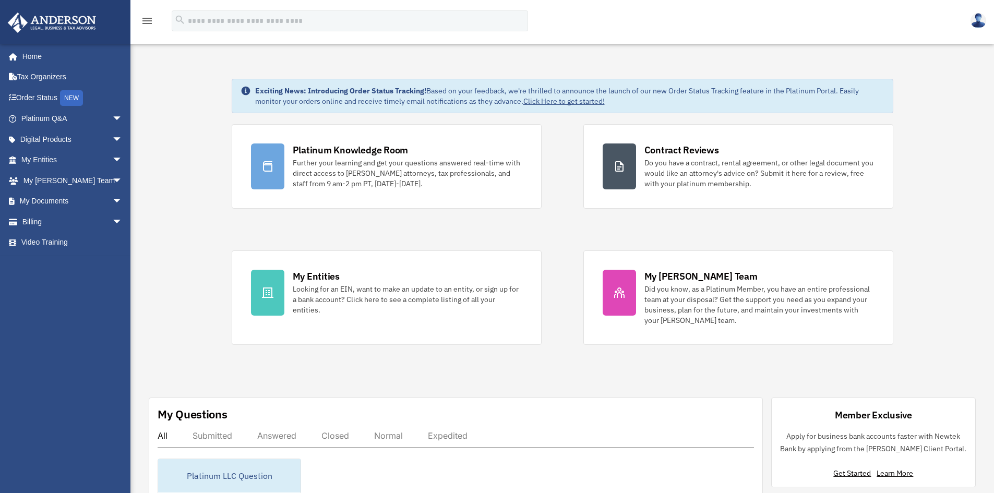  Describe the element at coordinates (570, 96) in the screenshot. I see `div: Based on your feedback, we're thrilled to announce the launch of our new Order Status Tracking fe...` at that location.